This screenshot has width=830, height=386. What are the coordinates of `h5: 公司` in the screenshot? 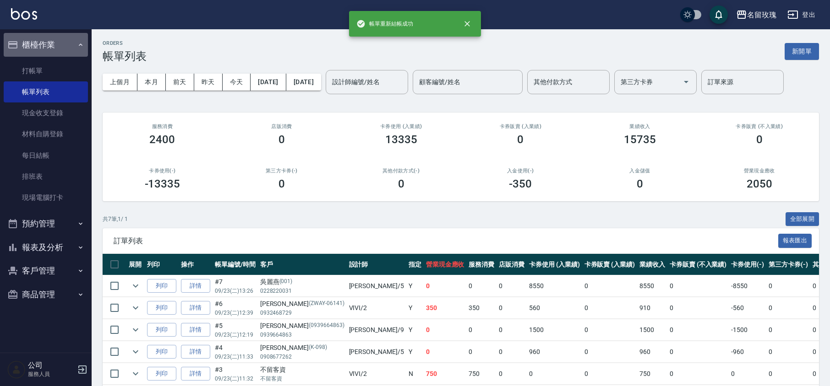 It's located at (51, 366).